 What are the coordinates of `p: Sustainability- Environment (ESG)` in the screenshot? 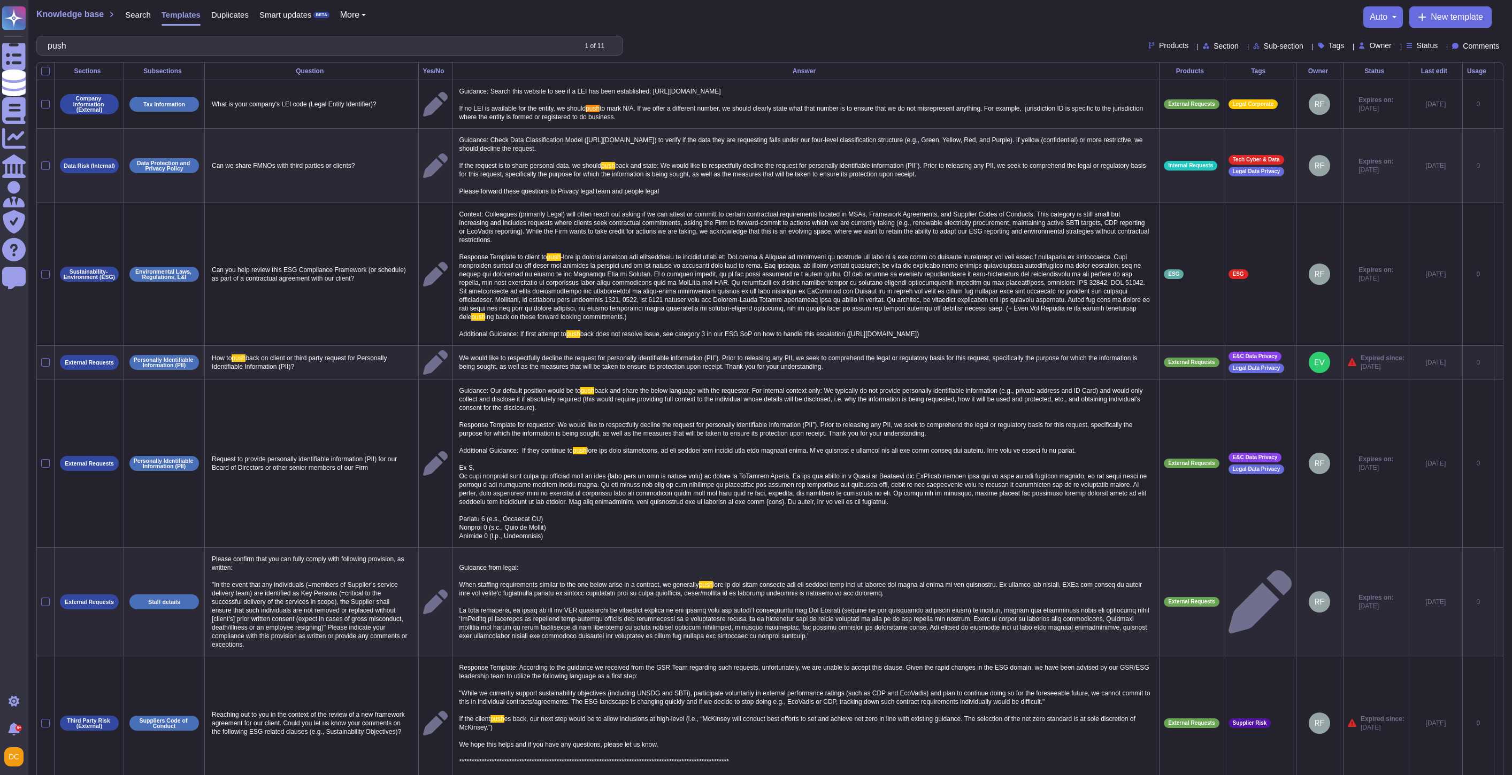 It's located at (89, 274).